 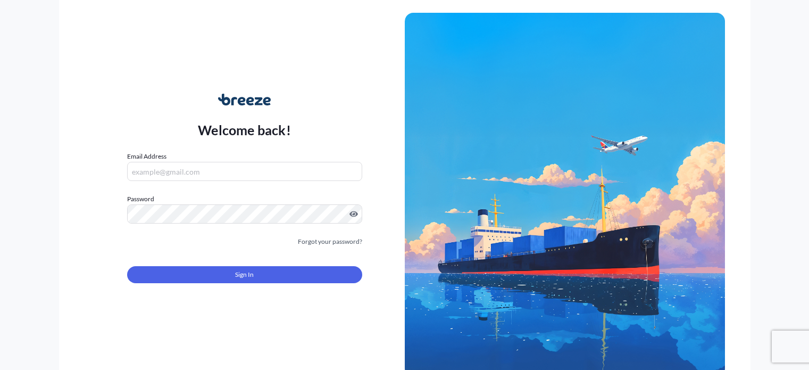 I want to click on span: Sign In, so click(x=244, y=274).